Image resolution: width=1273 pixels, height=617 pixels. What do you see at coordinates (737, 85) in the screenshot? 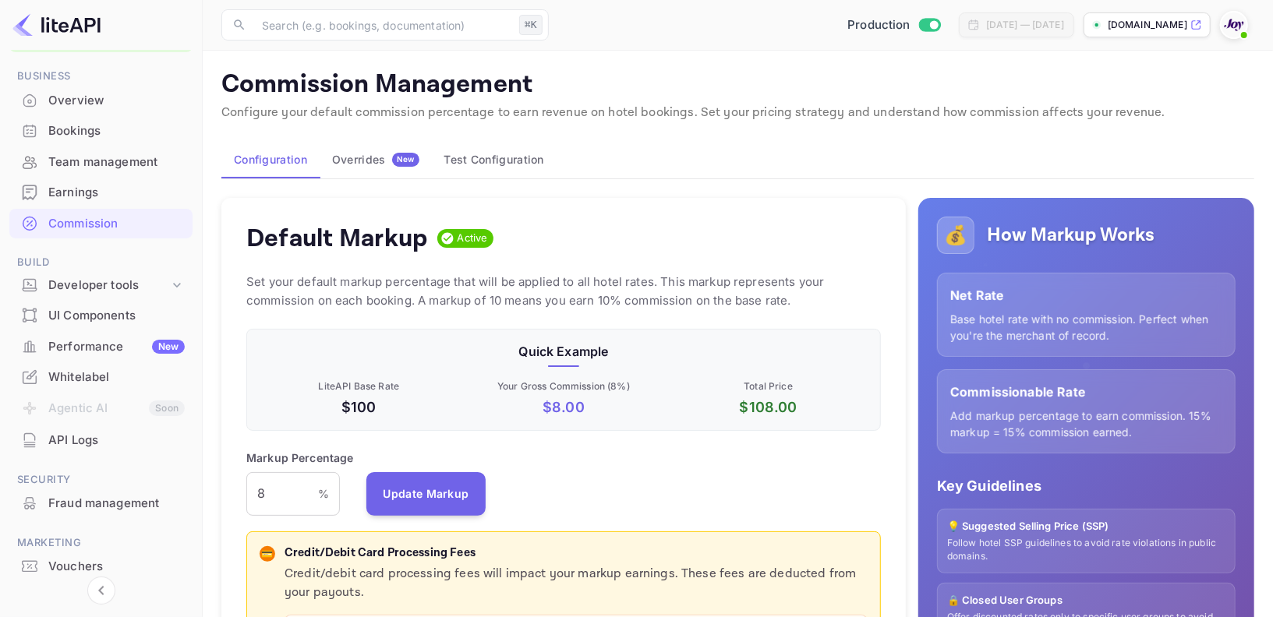
I see `p: Commission Management` at bounding box center [737, 85].